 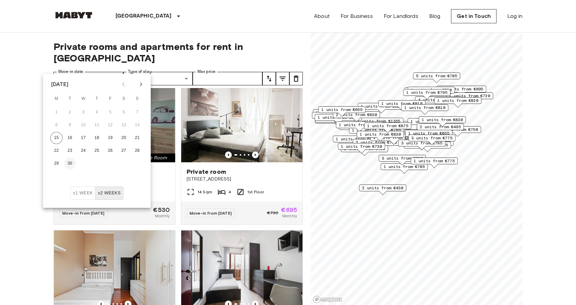 I want to click on button: ±2 weeks, so click(x=109, y=193).